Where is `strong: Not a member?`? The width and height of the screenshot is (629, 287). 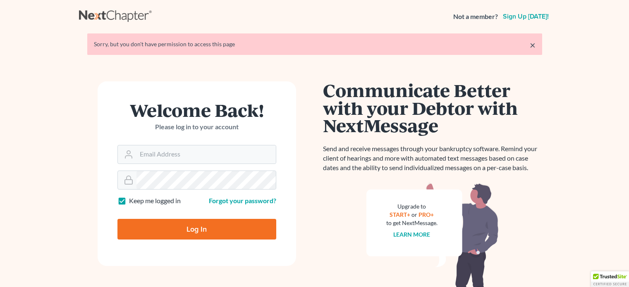 strong: Not a member? is located at coordinates (475, 17).